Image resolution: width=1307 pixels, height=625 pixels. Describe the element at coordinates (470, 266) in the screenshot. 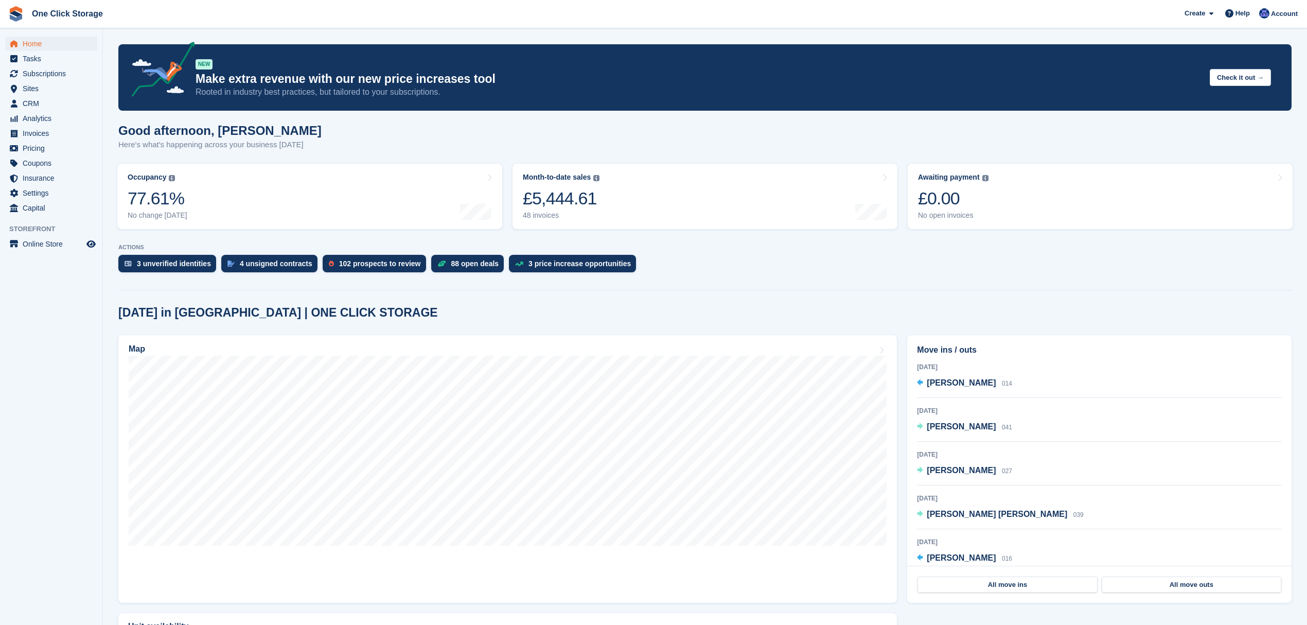

I see `a: 88 open deals` at that location.